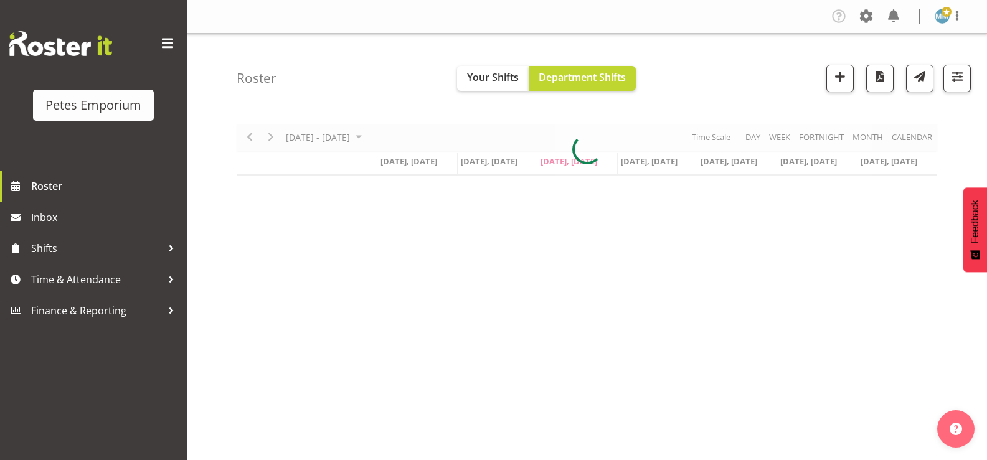 Image resolution: width=987 pixels, height=460 pixels. I want to click on button: Send a list of all shifts for the selected filtered period to all rostered employees., so click(919, 78).